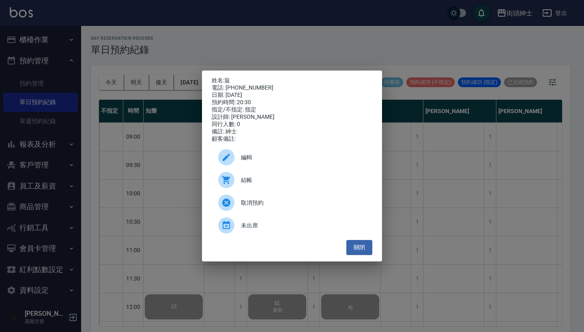 Image resolution: width=584 pixels, height=332 pixels. What do you see at coordinates (292, 110) in the screenshot?
I see `div: 指定/不指定: 指定` at bounding box center [292, 110].